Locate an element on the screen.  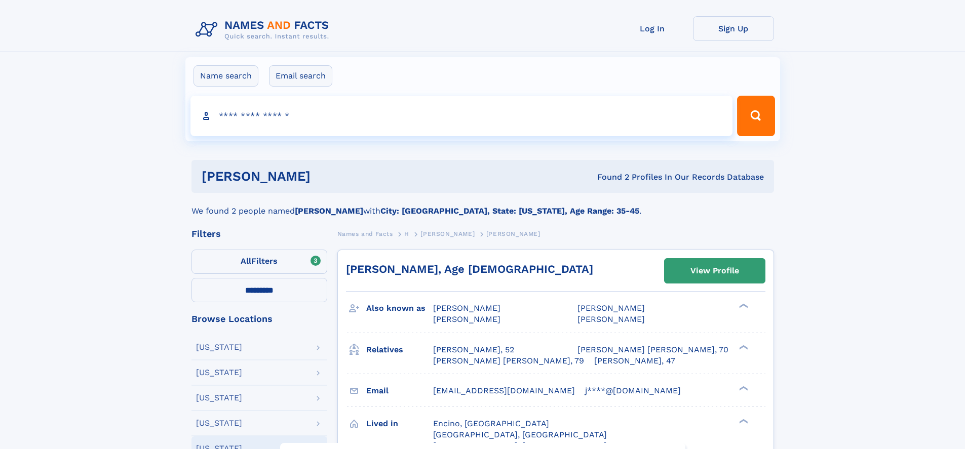
h3: Relatives is located at coordinates (400, 350).